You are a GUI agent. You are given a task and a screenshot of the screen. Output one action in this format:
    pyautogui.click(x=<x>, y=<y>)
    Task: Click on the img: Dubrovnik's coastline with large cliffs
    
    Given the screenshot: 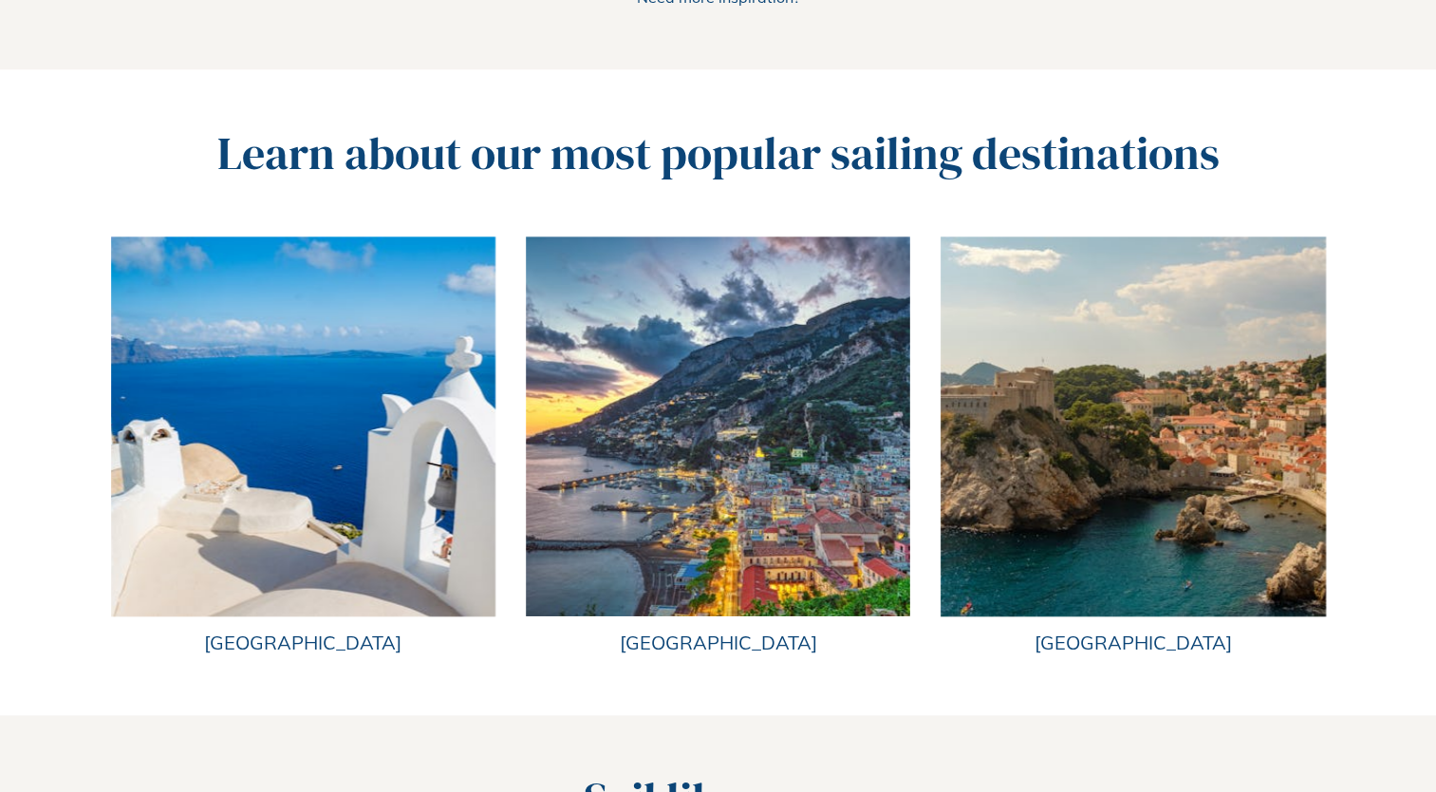 What is the action you would take?
    pyautogui.click(x=1132, y=426)
    